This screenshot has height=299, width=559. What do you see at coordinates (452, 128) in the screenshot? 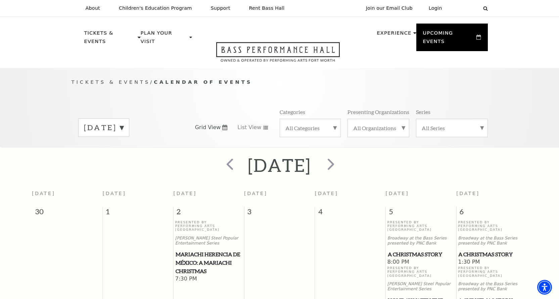
I see `label: All Series` at bounding box center [452, 128].